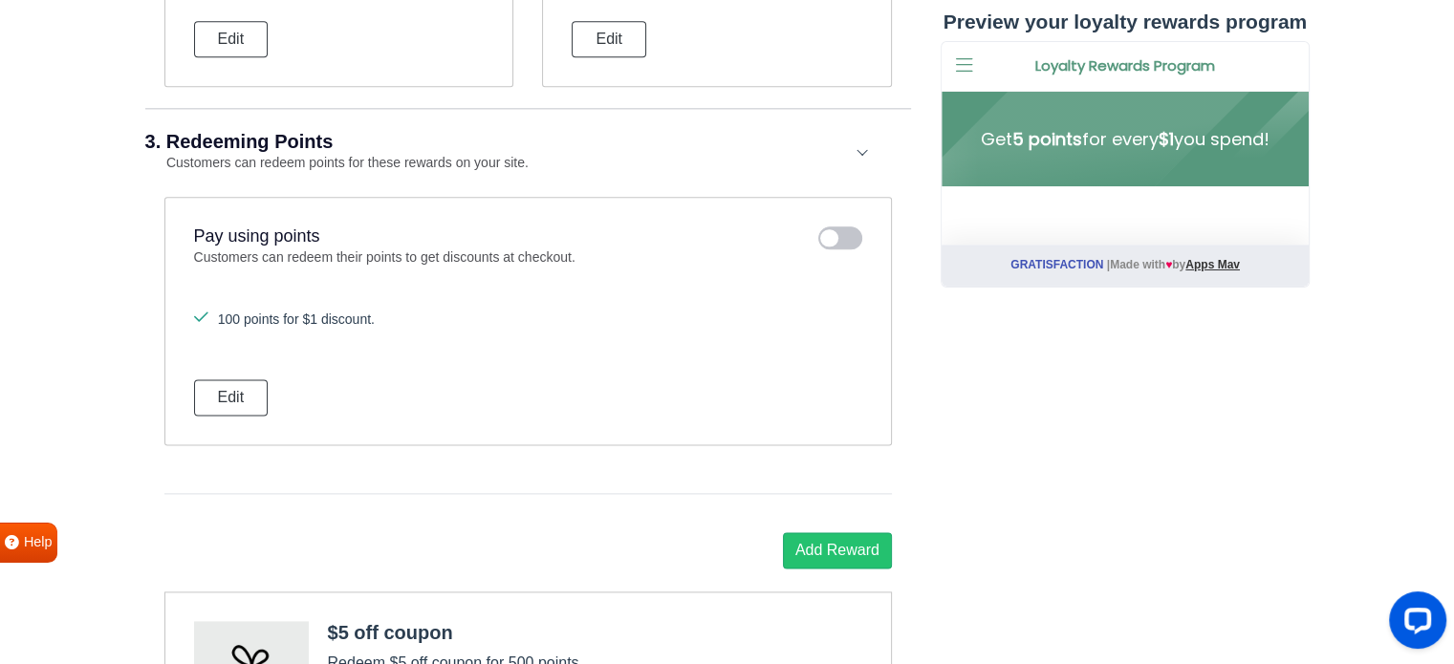 This screenshot has height=664, width=1454. Describe the element at coordinates (116, 224) in the screenshot. I see `a: Gratisfaction` at that location.